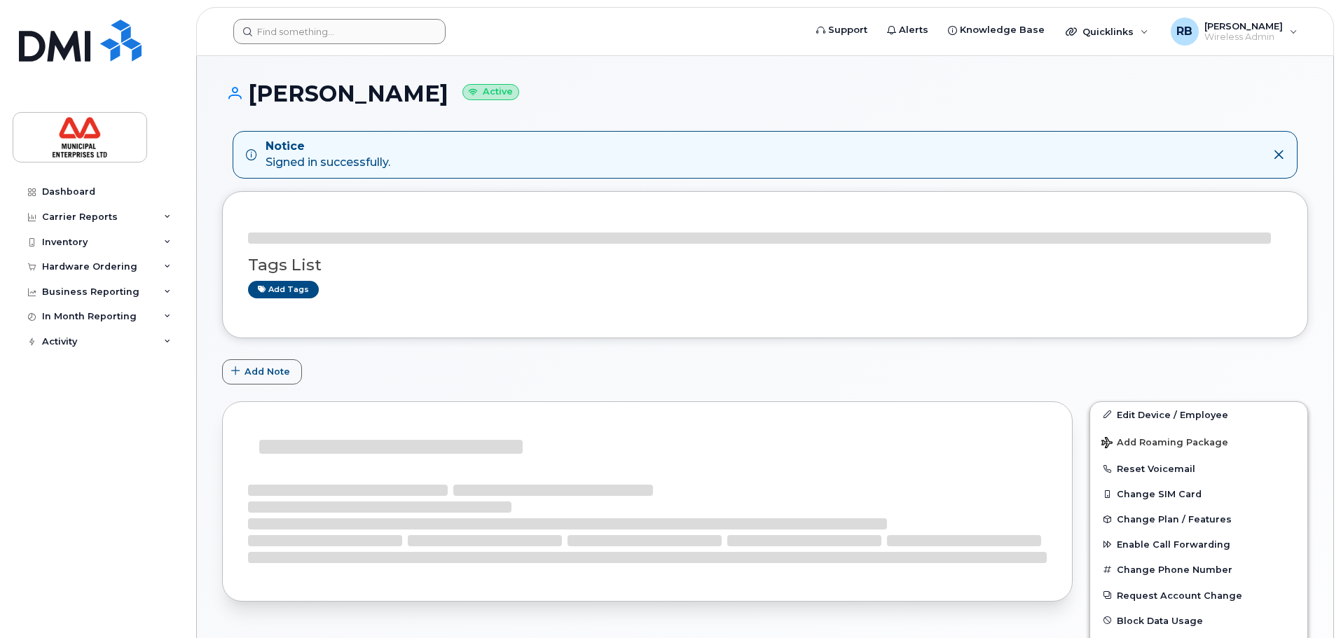 The width and height of the screenshot is (1341, 638). What do you see at coordinates (1199, 621) in the screenshot?
I see `button: Block Data Usage` at bounding box center [1199, 621].